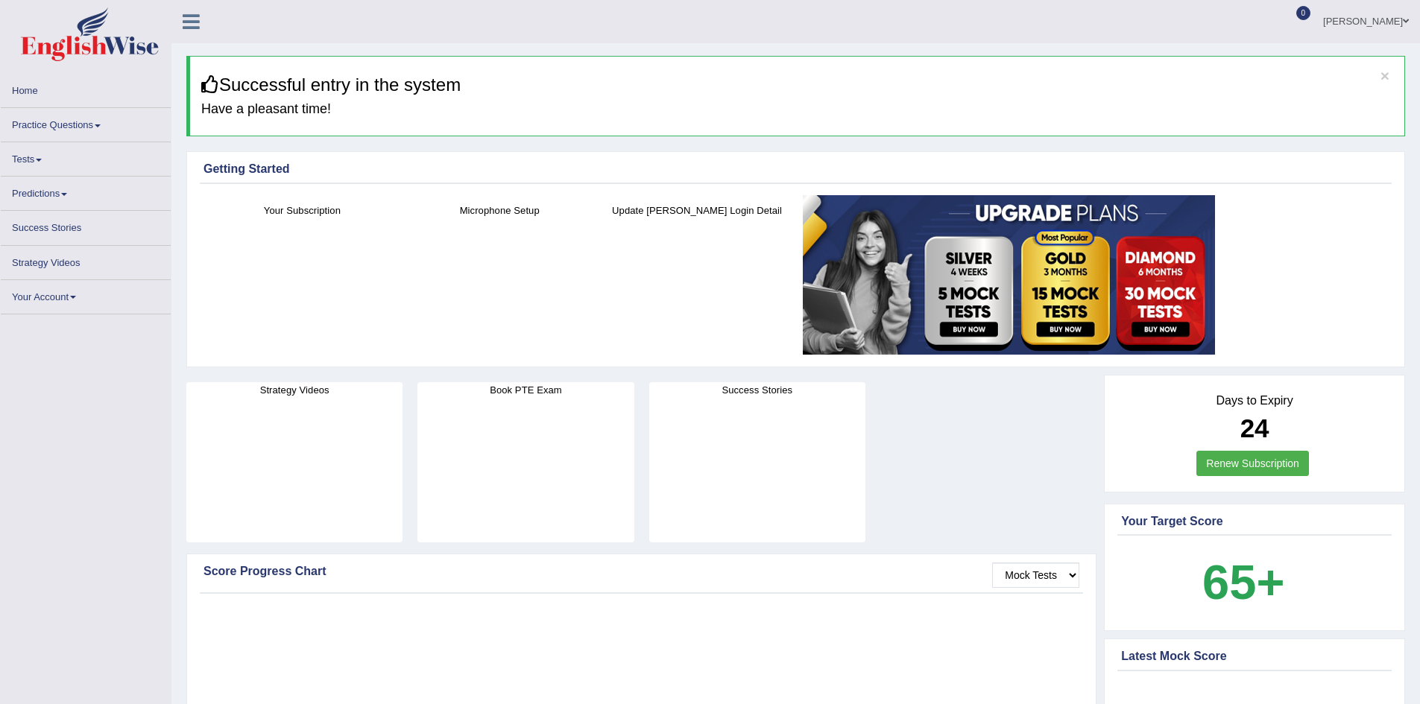 The image size is (1420, 704). What do you see at coordinates (795, 169) in the screenshot?
I see `div: Getting Started` at bounding box center [795, 169].